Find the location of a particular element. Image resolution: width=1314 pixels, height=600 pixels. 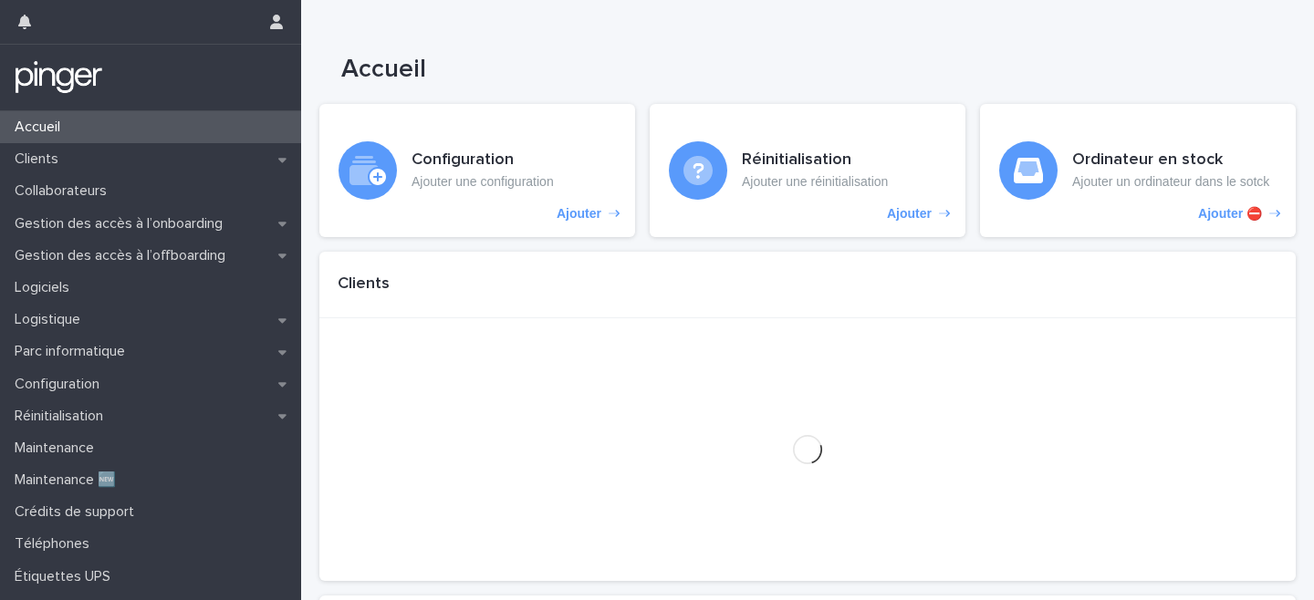

img: mTgBEunGTSyRkCgitkcU is located at coordinates (58, 78).